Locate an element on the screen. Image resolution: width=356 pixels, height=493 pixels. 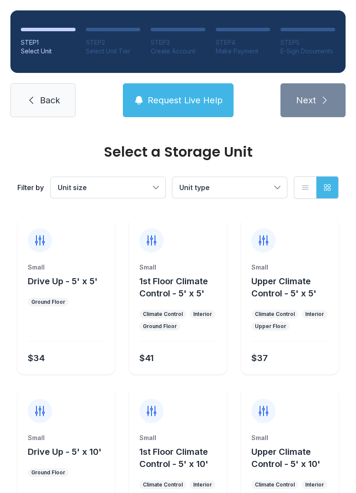
div: Select Unit Tier is located at coordinates (113, 51).